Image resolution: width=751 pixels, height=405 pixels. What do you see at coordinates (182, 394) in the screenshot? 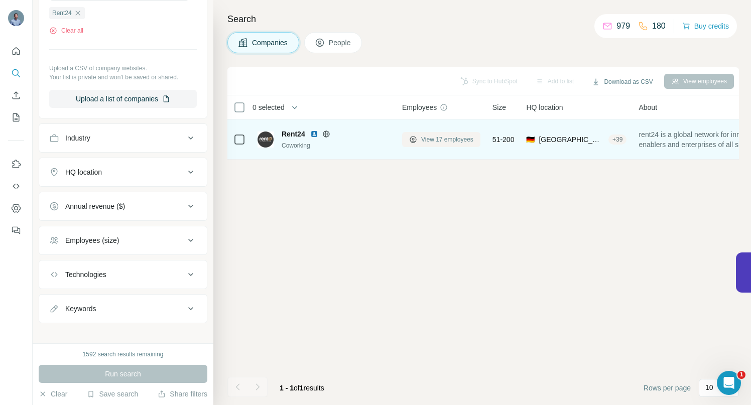
I see `button: Share filters` at bounding box center [182, 394].